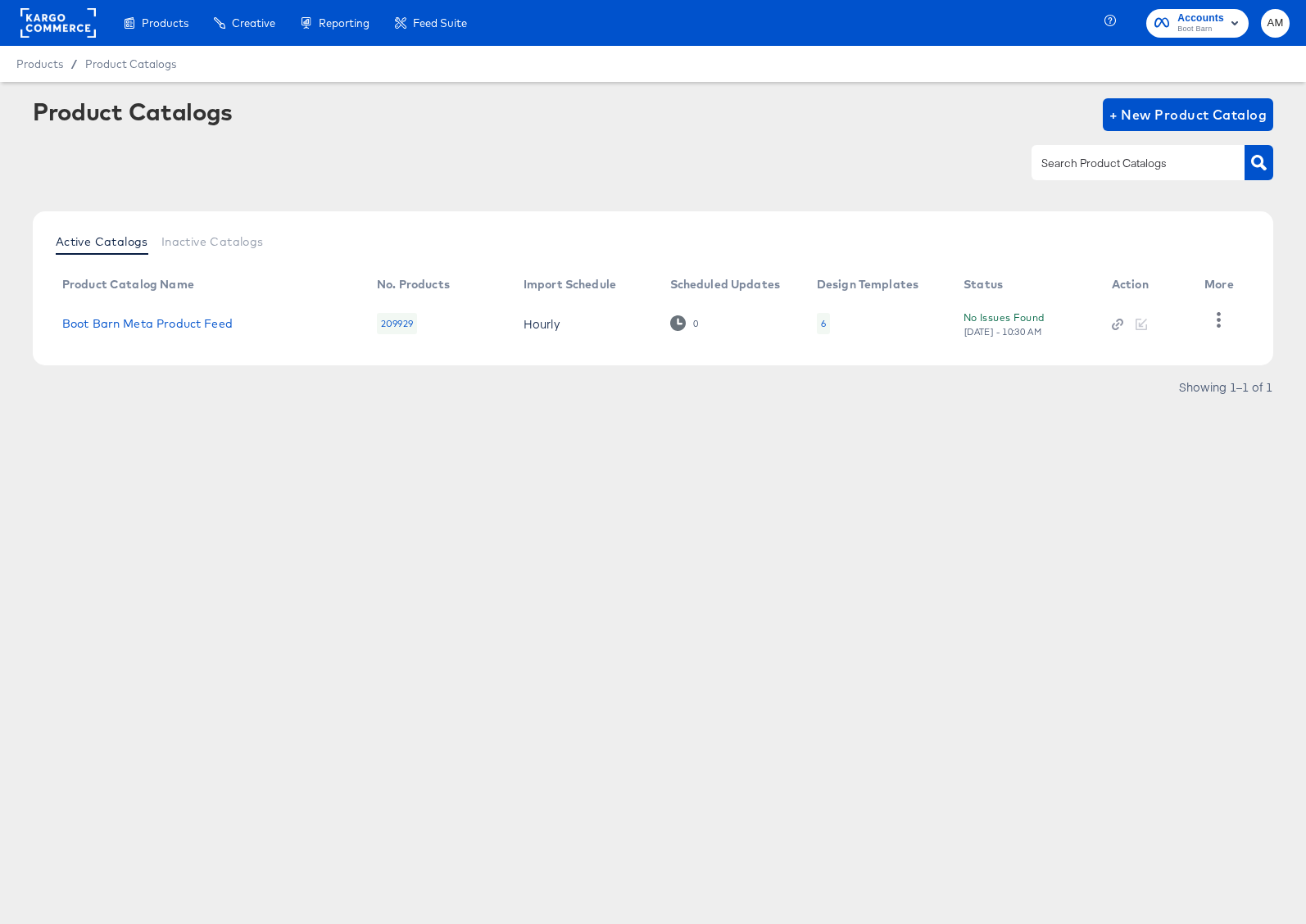 The image size is (1306, 924). I want to click on button: + New Product Catalog, so click(1188, 115).